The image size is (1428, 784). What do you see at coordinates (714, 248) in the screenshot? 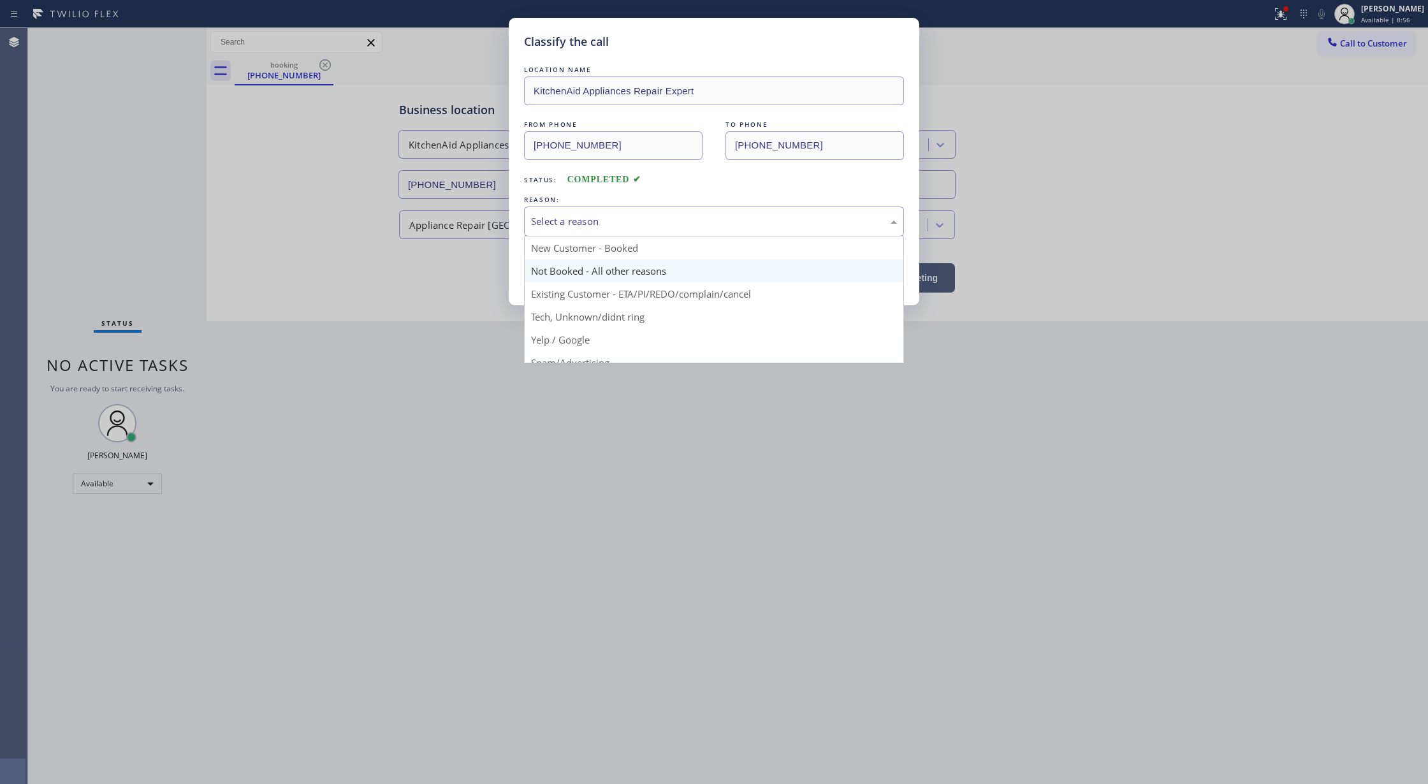
I see `div: New Customer - Booked` at bounding box center [714, 248].